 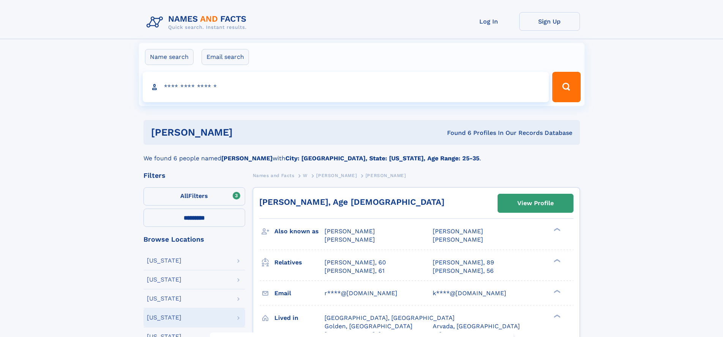 What do you see at coordinates (536, 203) in the screenshot?
I see `div: View Profile` at bounding box center [536, 203].